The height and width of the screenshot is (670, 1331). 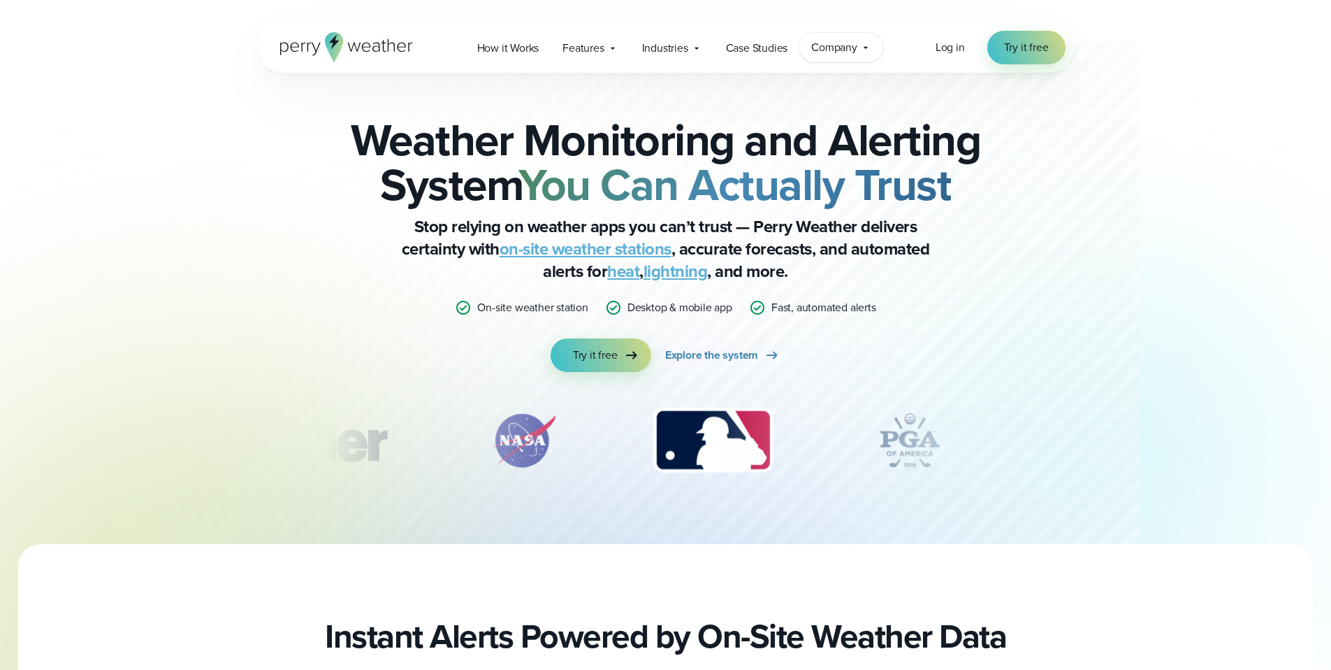 I want to click on span: Features, so click(x=583, y=48).